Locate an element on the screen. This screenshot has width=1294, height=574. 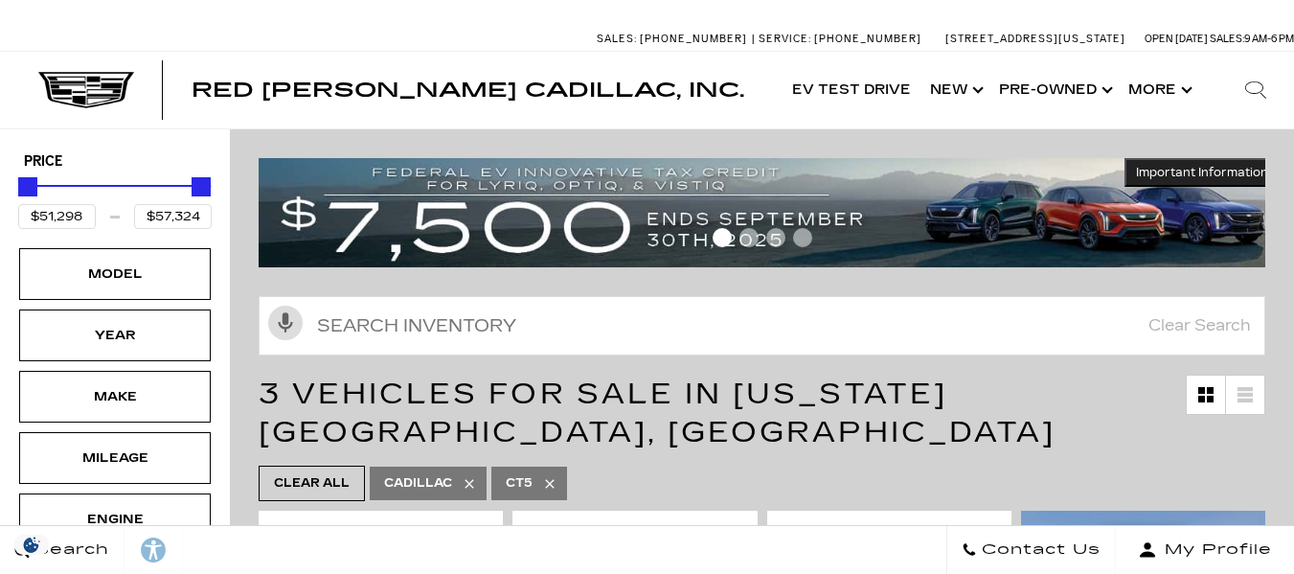
span: 9 AM-6 PM is located at coordinates (1269, 38).